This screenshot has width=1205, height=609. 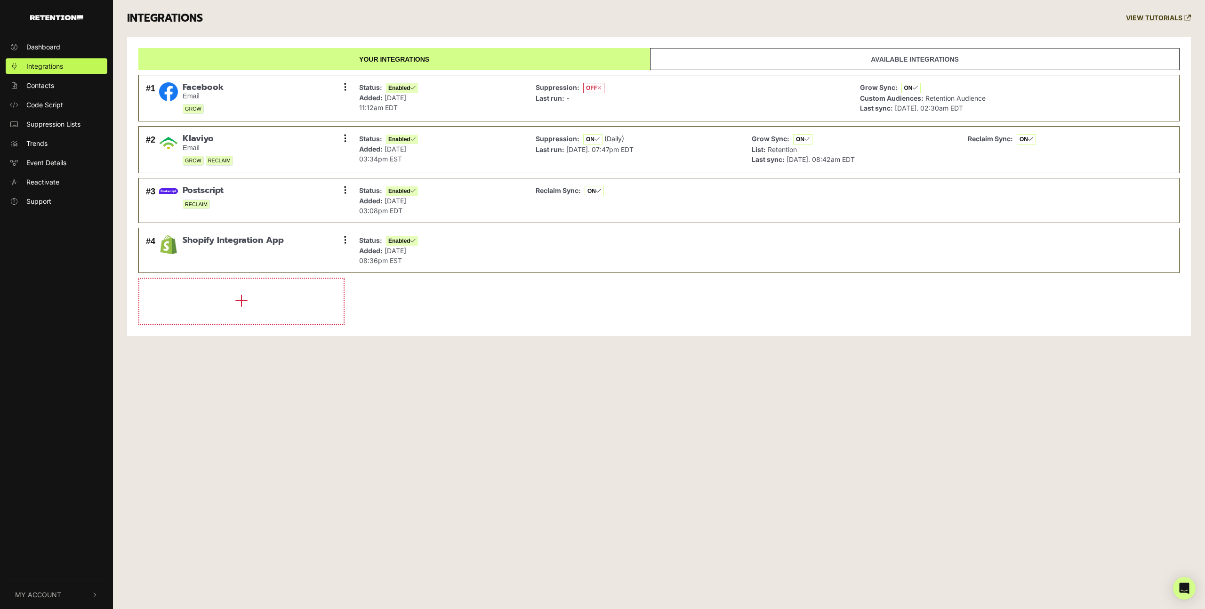 I want to click on span: Shopify Integration App, so click(x=233, y=240).